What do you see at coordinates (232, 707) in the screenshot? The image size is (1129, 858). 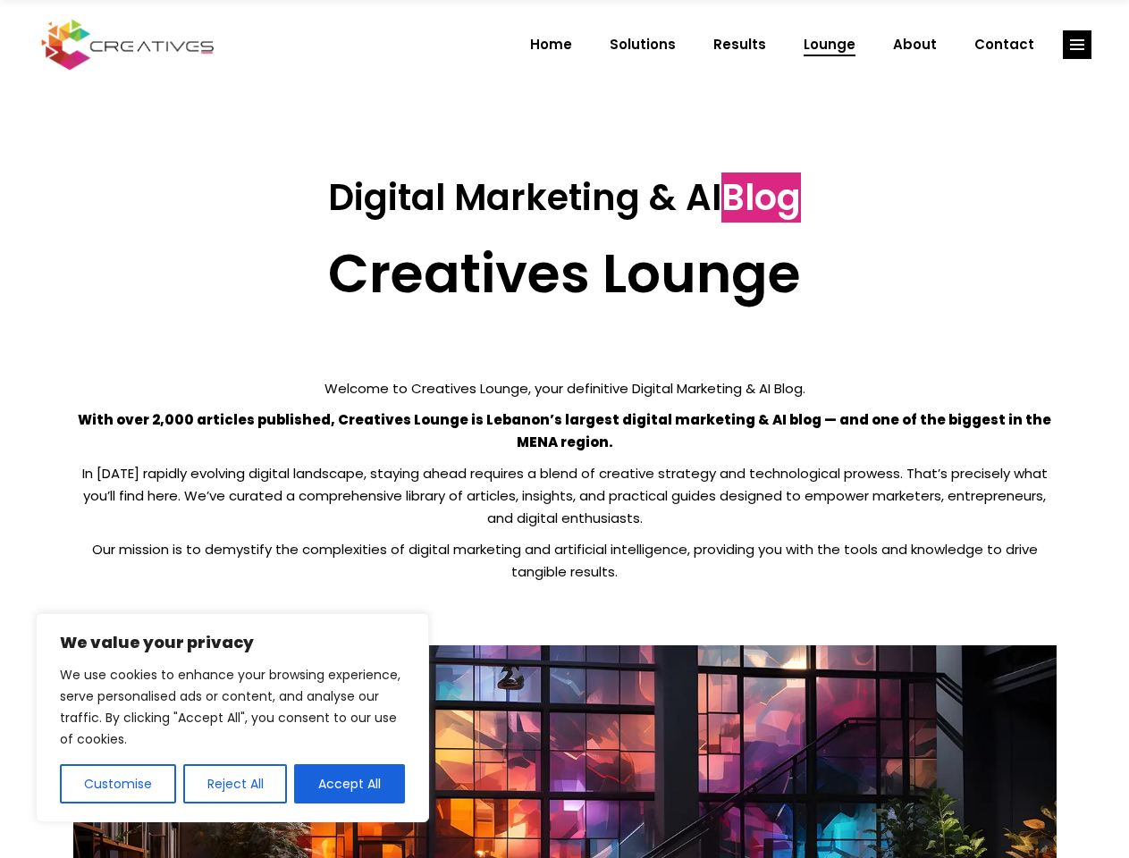 I see `p: We use cookies to enhance your browsing experience, serve personalised ads or content, and analys...` at bounding box center [232, 707].